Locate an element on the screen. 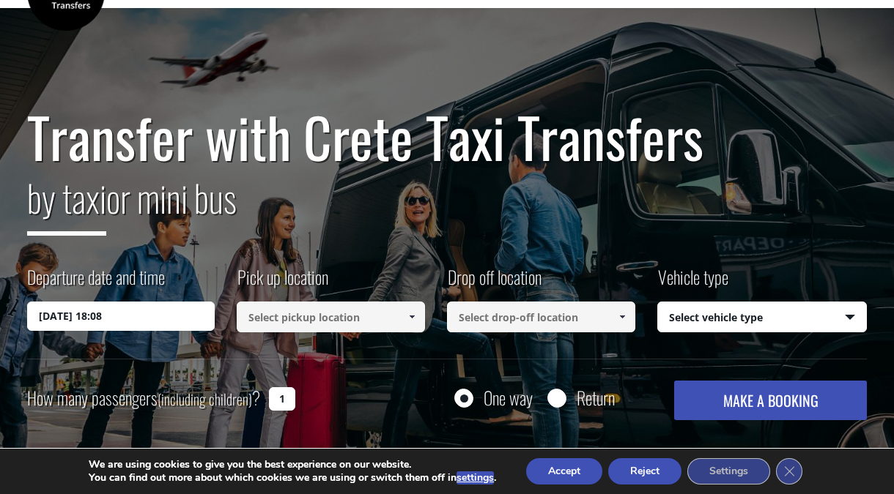 The image size is (894, 494). label: How many passengers ? is located at coordinates (144, 398).